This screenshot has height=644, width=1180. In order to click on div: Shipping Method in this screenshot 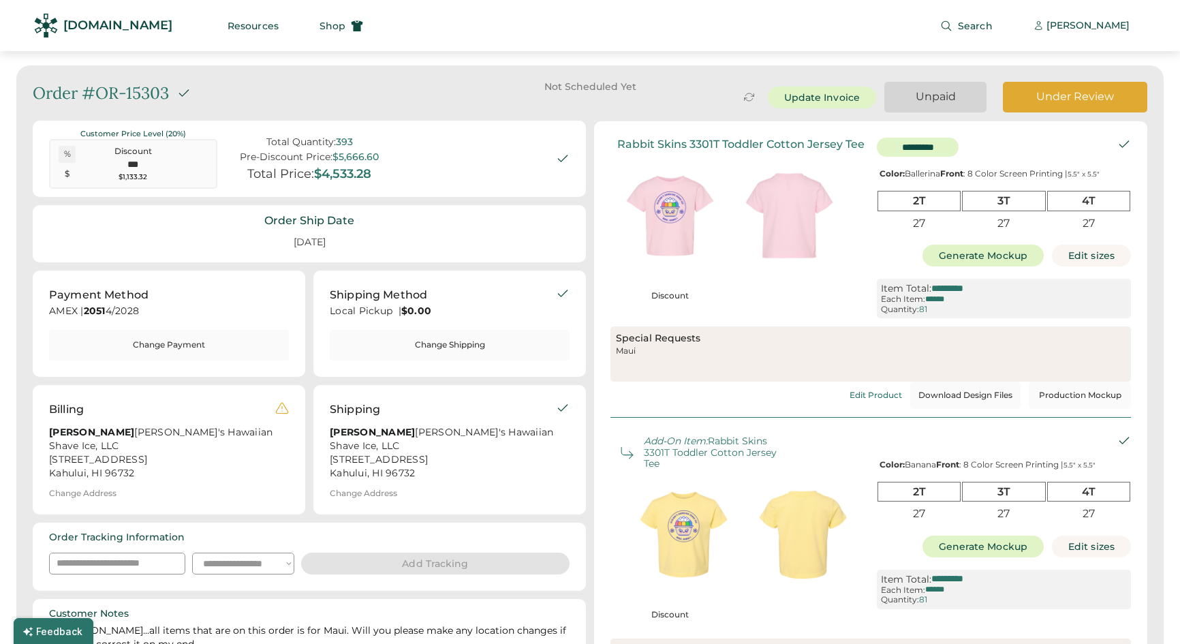, I will do `click(378, 295)`.